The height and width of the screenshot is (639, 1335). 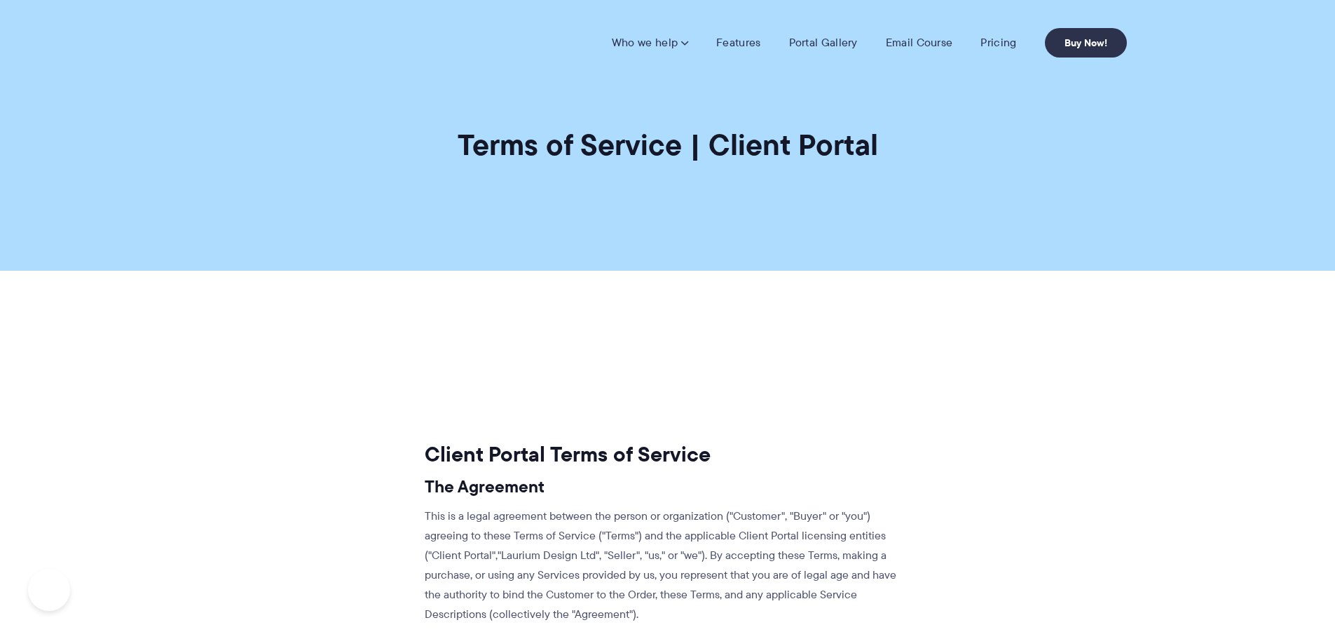 What do you see at coordinates (1086, 43) in the screenshot?
I see `a: Buy Now!` at bounding box center [1086, 43].